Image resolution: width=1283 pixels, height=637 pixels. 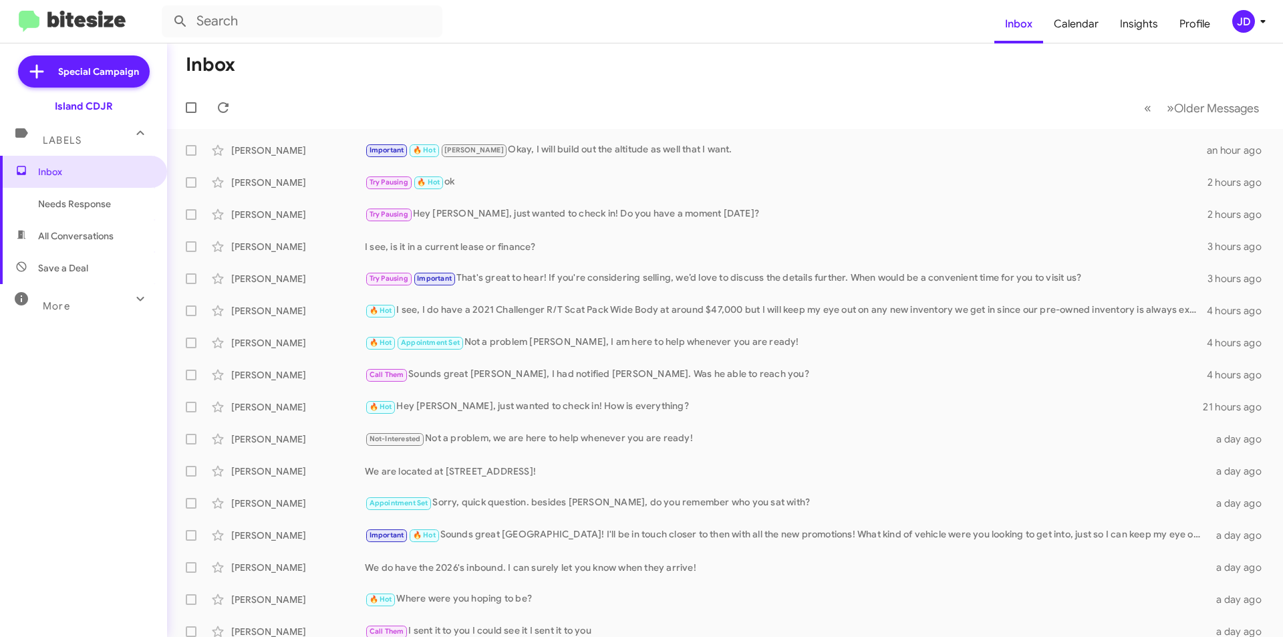 I want to click on span: Labels, so click(x=62, y=140).